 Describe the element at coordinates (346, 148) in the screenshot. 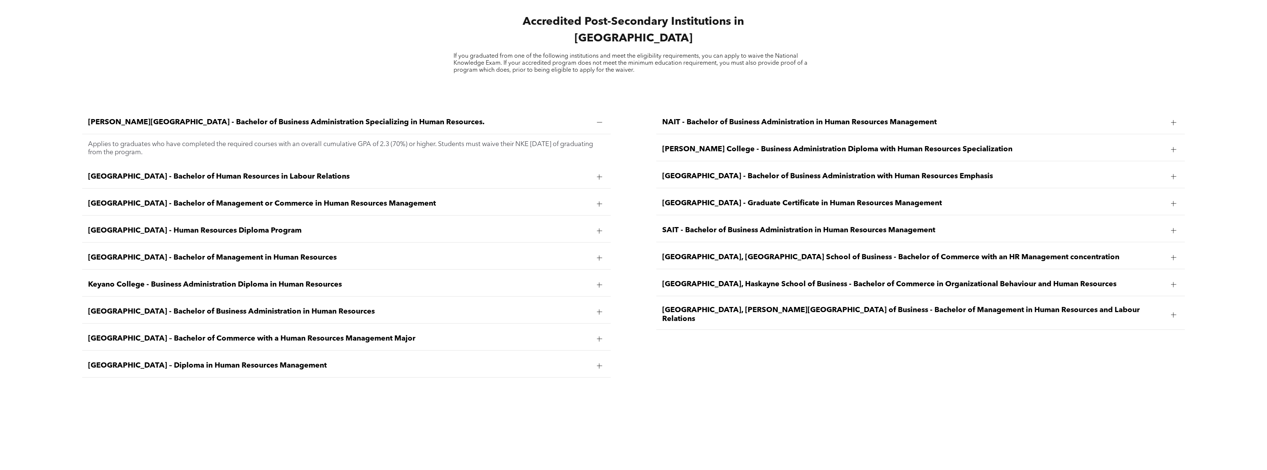

I see `p: Applies to graduates who have completed the required courses with an overall cumulative GPA of 2....` at that location.